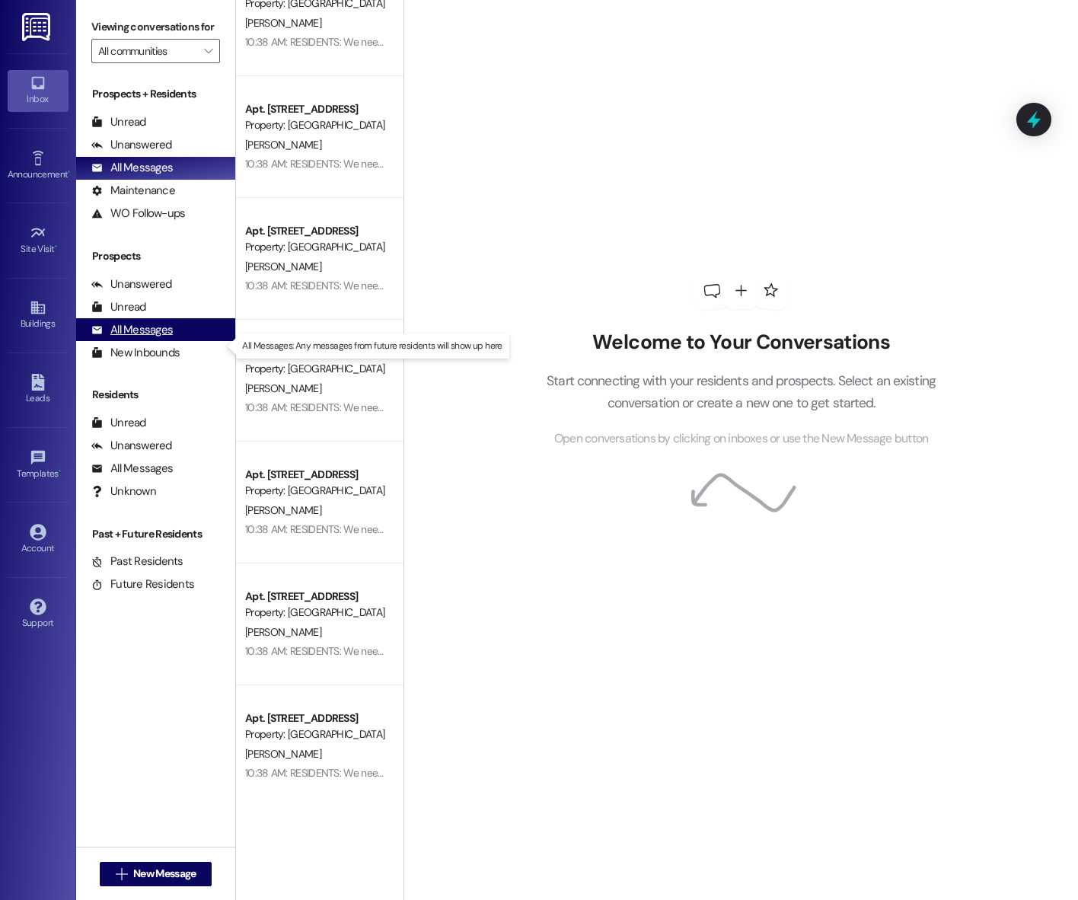 The height and width of the screenshot is (900, 1078). What do you see at coordinates (123, 491) in the screenshot?
I see `div: Unknown` at bounding box center [123, 491].